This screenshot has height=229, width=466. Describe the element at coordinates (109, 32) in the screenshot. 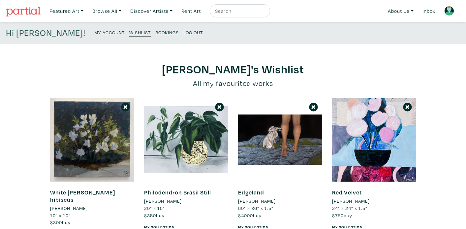

I see `small: My Account` at that location.